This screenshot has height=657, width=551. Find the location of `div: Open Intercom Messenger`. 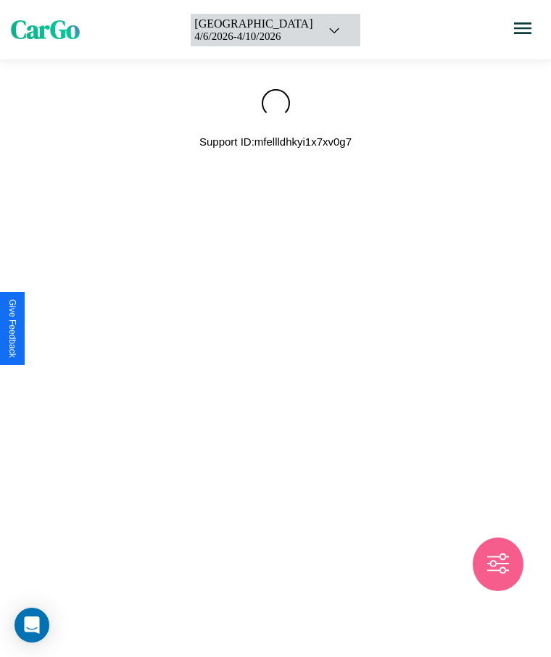

div: Open Intercom Messenger is located at coordinates (32, 625).